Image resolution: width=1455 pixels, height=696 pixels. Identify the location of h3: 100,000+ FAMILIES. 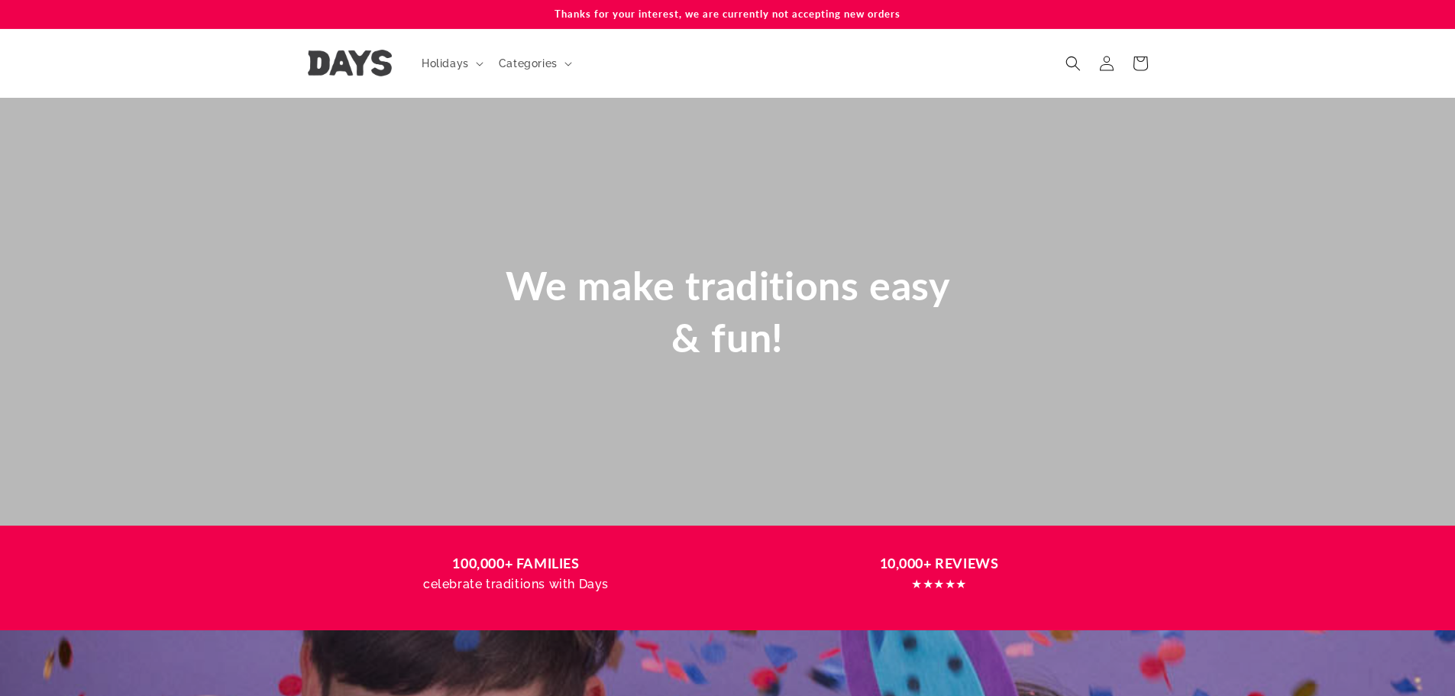
(516, 563).